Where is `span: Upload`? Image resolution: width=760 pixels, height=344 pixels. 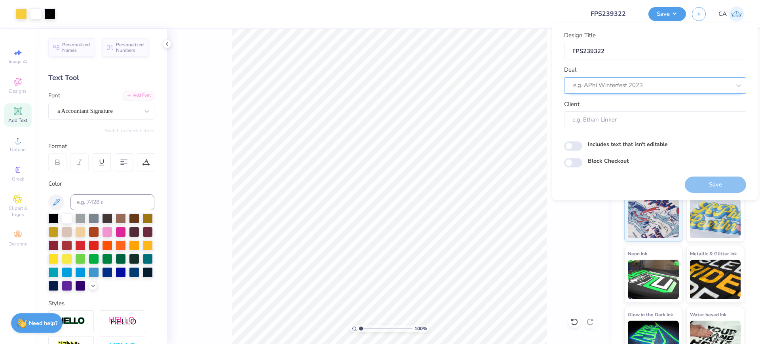 span: Upload is located at coordinates (18, 150).